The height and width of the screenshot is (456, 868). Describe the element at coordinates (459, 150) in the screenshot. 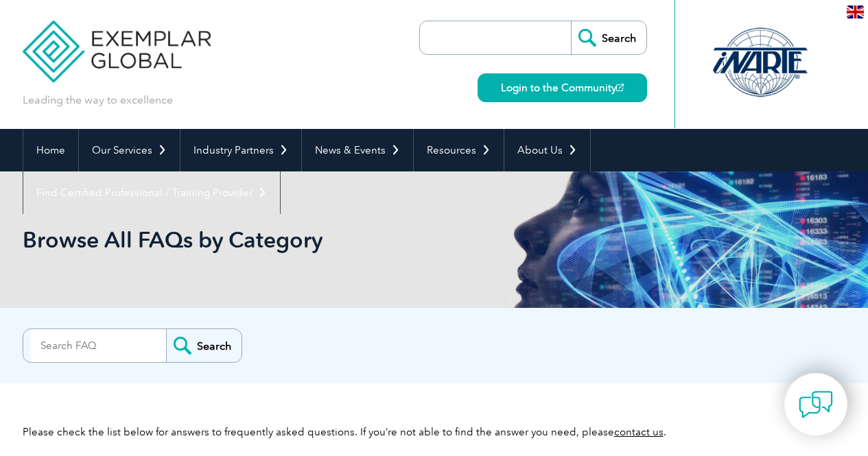

I see `a: Resources` at that location.